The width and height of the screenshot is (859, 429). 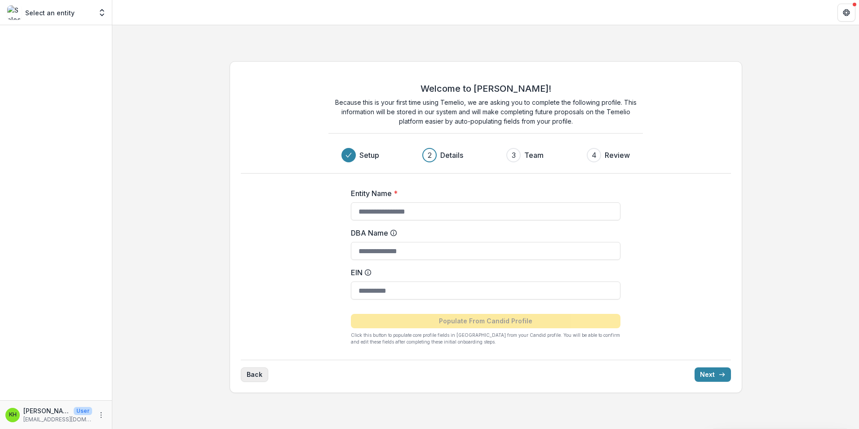 I want to click on p: Because this is your first time using Temelio, we are asking you to complete the following profil..., so click(x=486, y=111).